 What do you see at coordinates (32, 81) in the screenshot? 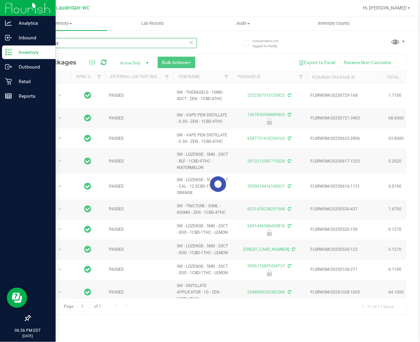
I see `p: Retail` at bounding box center [32, 81].